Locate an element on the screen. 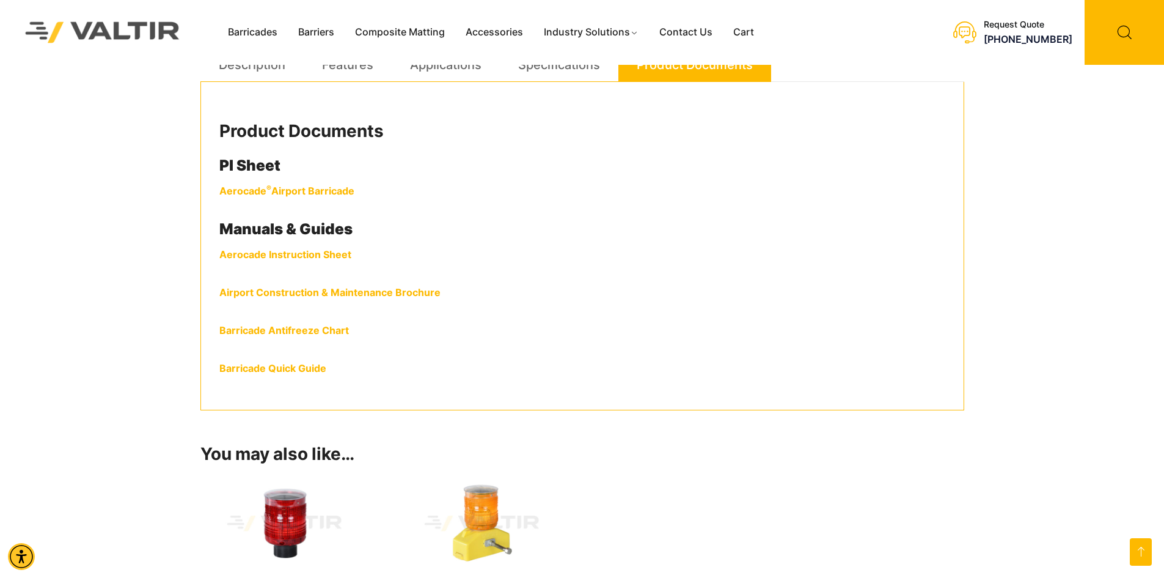  a: Accessories is located at coordinates (494, 32).